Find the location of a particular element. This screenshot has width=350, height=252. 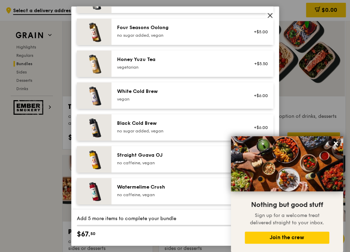

div: vegetarian is located at coordinates (179, 67).